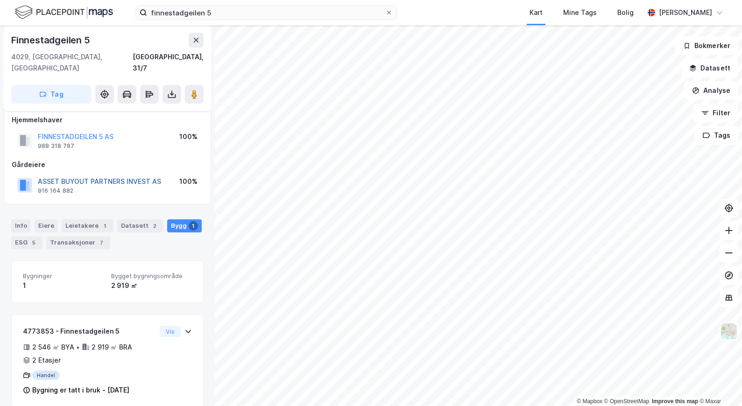 This screenshot has height=406, width=742. What do you see at coordinates (89, 332) in the screenshot?
I see `div: 4773853 - Finnestadgeilen 5` at bounding box center [89, 332].